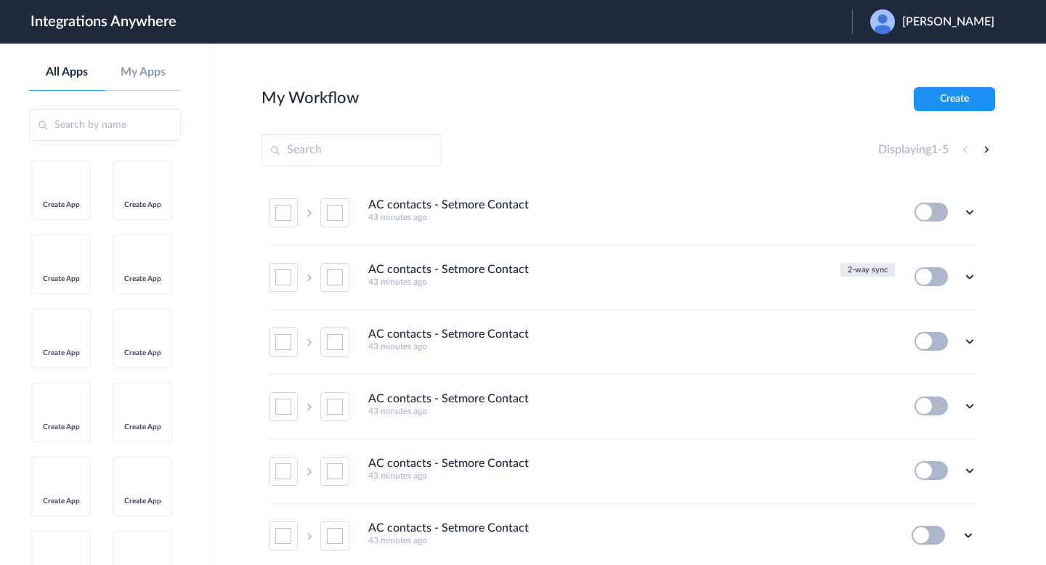  What do you see at coordinates (945, 150) in the screenshot?
I see `span: 5` at bounding box center [945, 150].